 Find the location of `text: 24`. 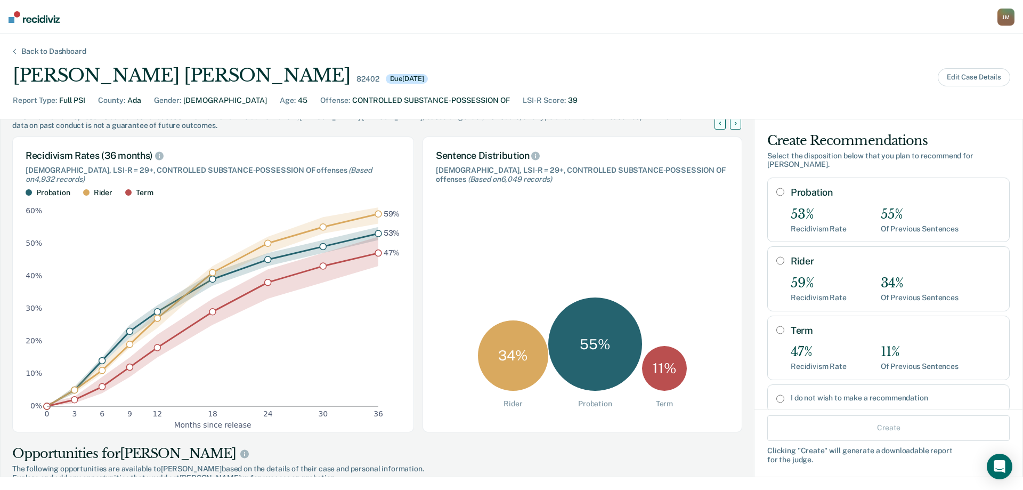

text: 24 is located at coordinates (268, 414).